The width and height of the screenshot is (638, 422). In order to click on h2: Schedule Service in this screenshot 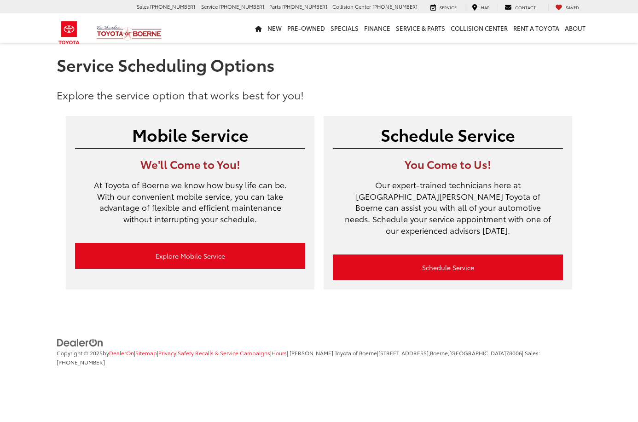, I will do `click(448, 134)`.